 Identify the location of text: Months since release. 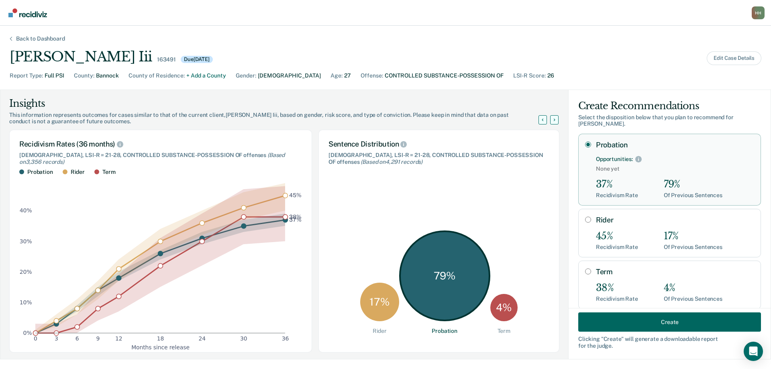
(160, 347).